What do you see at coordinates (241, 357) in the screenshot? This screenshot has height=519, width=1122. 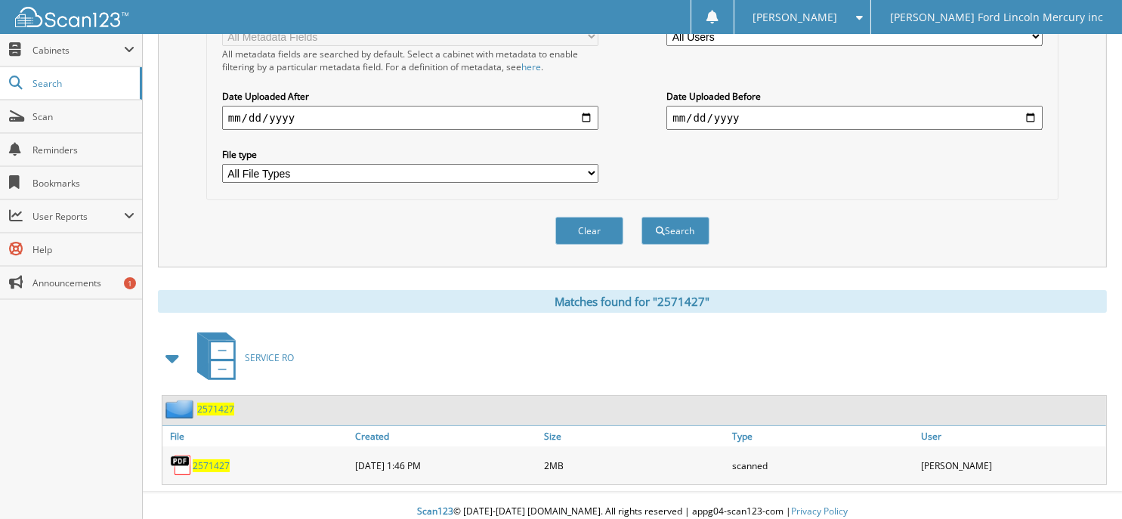 I see `a: SERVICE RO` at bounding box center [241, 357].